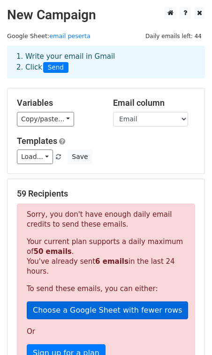 The image size is (212, 355). I want to click on p: Your current plan supports a daily maximum of . You've already sent in the last 24 hours., so click(106, 257).